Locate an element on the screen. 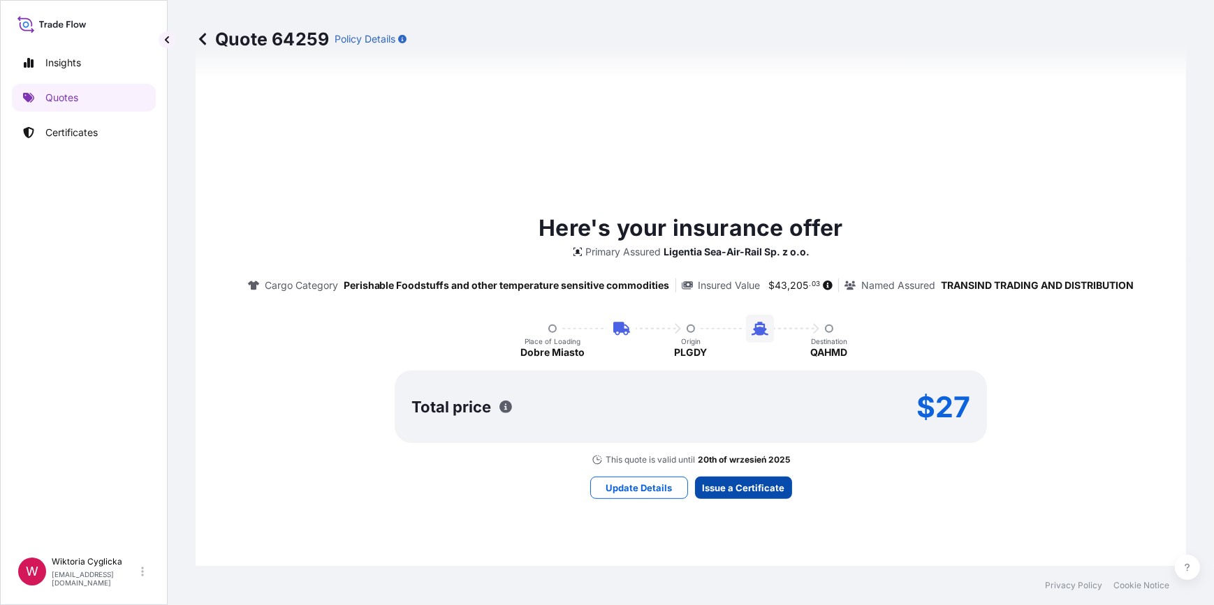  p: Here's your insurance offer is located at coordinates (690, 228).